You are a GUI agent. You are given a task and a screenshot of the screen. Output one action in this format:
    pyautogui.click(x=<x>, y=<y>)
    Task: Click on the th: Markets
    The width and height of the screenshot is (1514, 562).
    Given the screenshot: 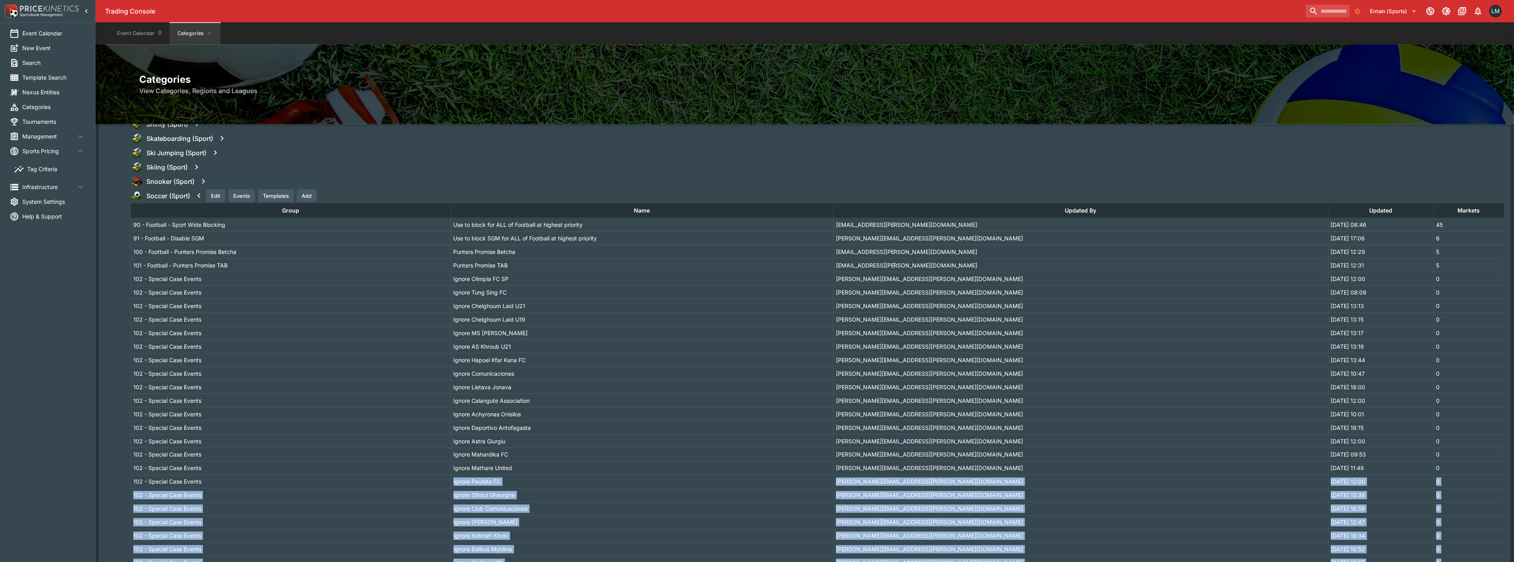 What is the action you would take?
    pyautogui.click(x=1469, y=211)
    